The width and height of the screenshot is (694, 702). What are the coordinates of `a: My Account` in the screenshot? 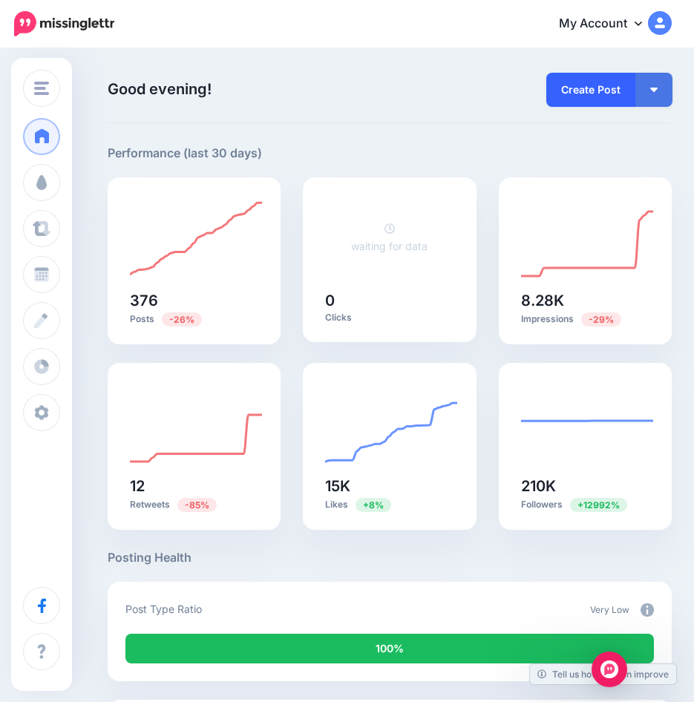 It's located at (608, 24).